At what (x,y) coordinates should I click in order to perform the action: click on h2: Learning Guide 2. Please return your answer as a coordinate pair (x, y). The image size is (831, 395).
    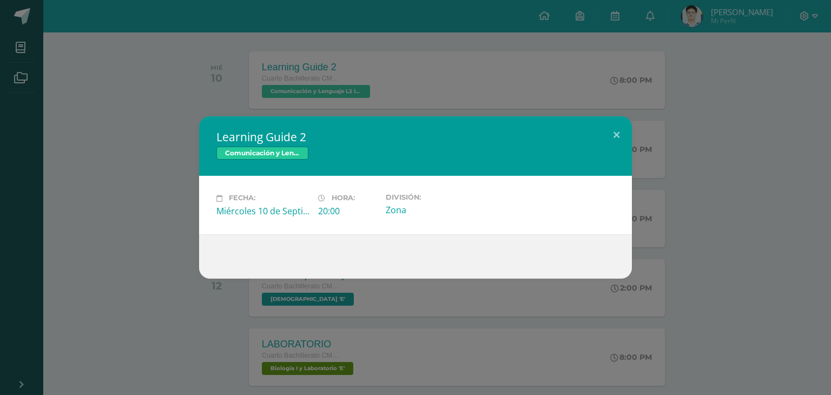
    Looking at the image, I should click on (415, 137).